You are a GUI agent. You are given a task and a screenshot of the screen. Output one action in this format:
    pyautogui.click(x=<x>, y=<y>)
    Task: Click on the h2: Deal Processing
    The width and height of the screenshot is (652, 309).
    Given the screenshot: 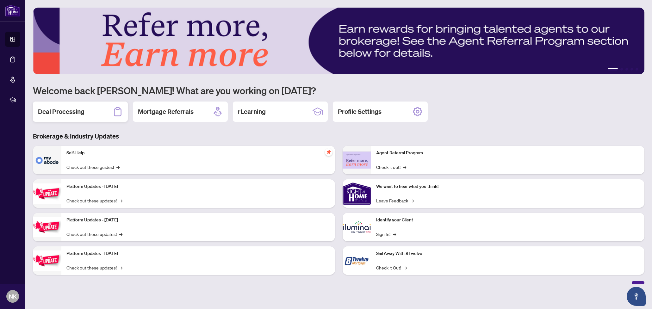 What is the action you would take?
    pyautogui.click(x=61, y=112)
    